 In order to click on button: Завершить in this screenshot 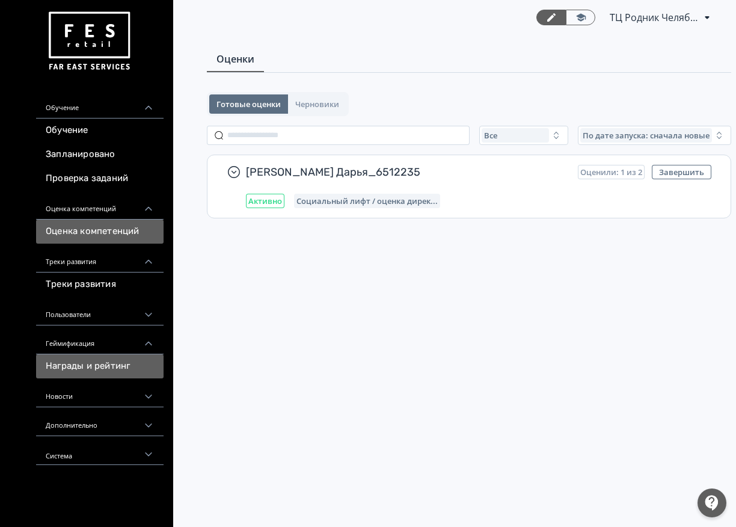, I will do `click(682, 172)`.